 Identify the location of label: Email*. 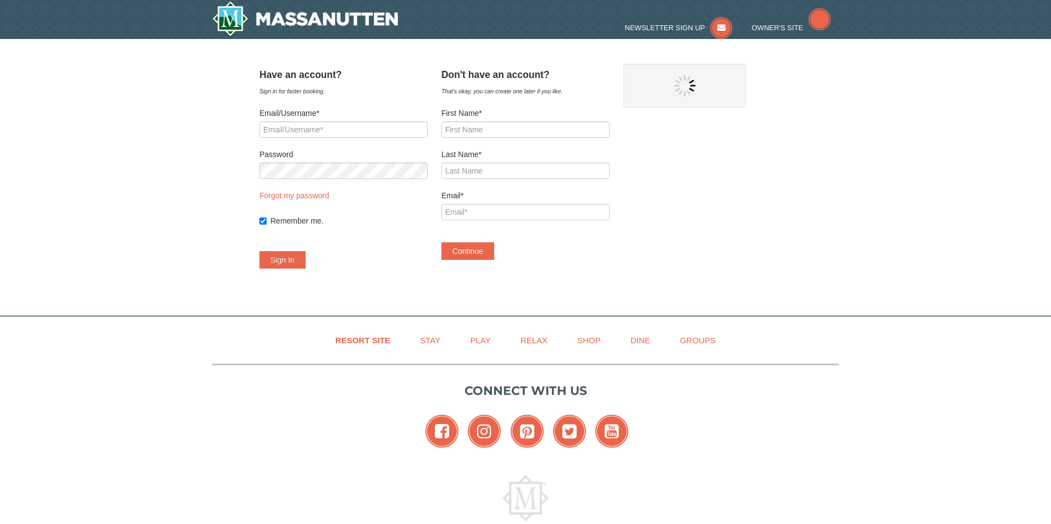
(525, 196).